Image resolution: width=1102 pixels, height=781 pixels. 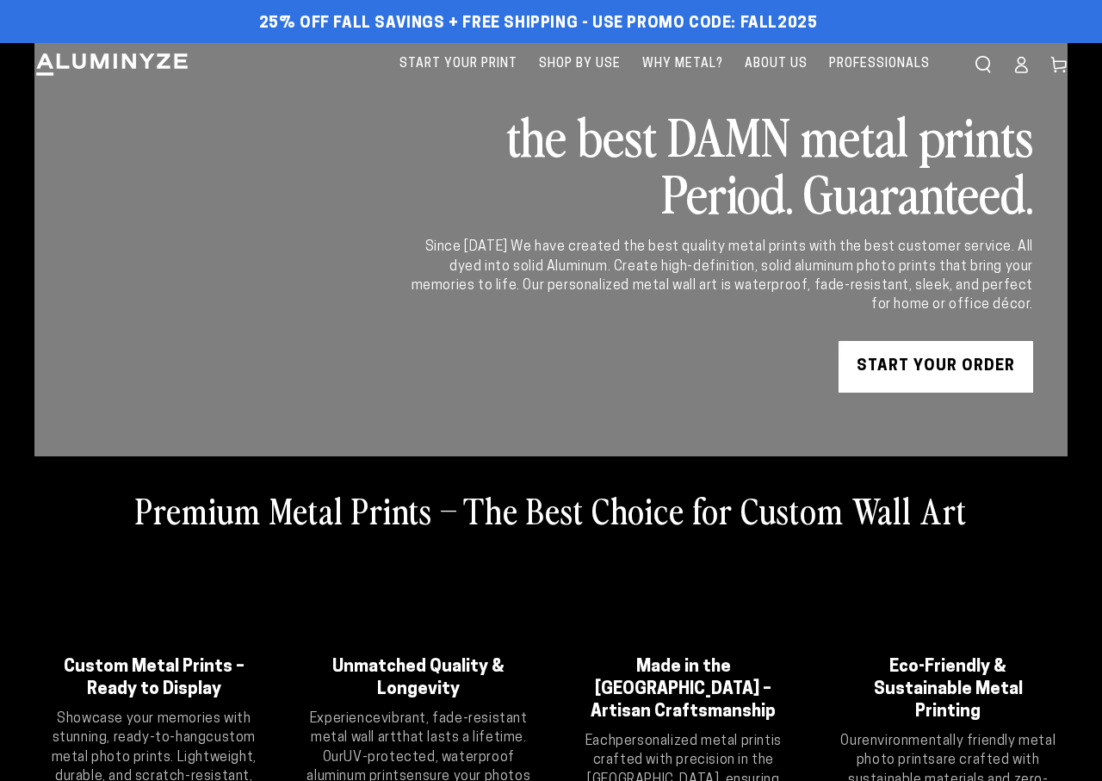 I want to click on a: Professionals, so click(x=879, y=64).